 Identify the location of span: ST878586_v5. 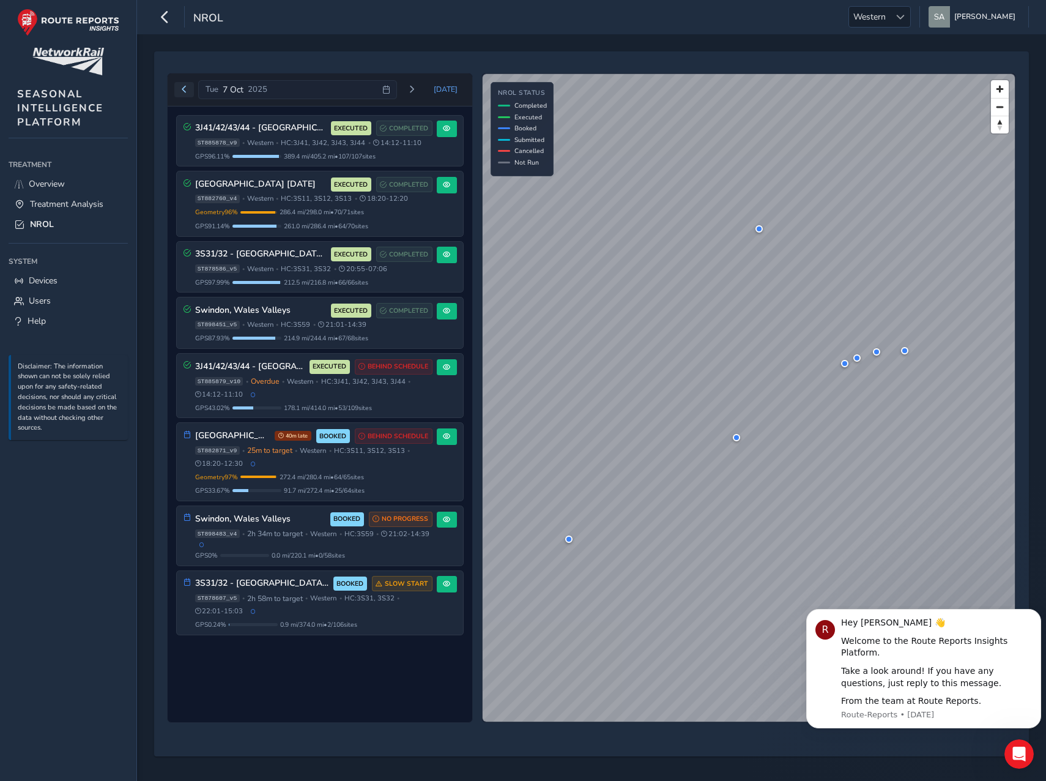
(217, 269).